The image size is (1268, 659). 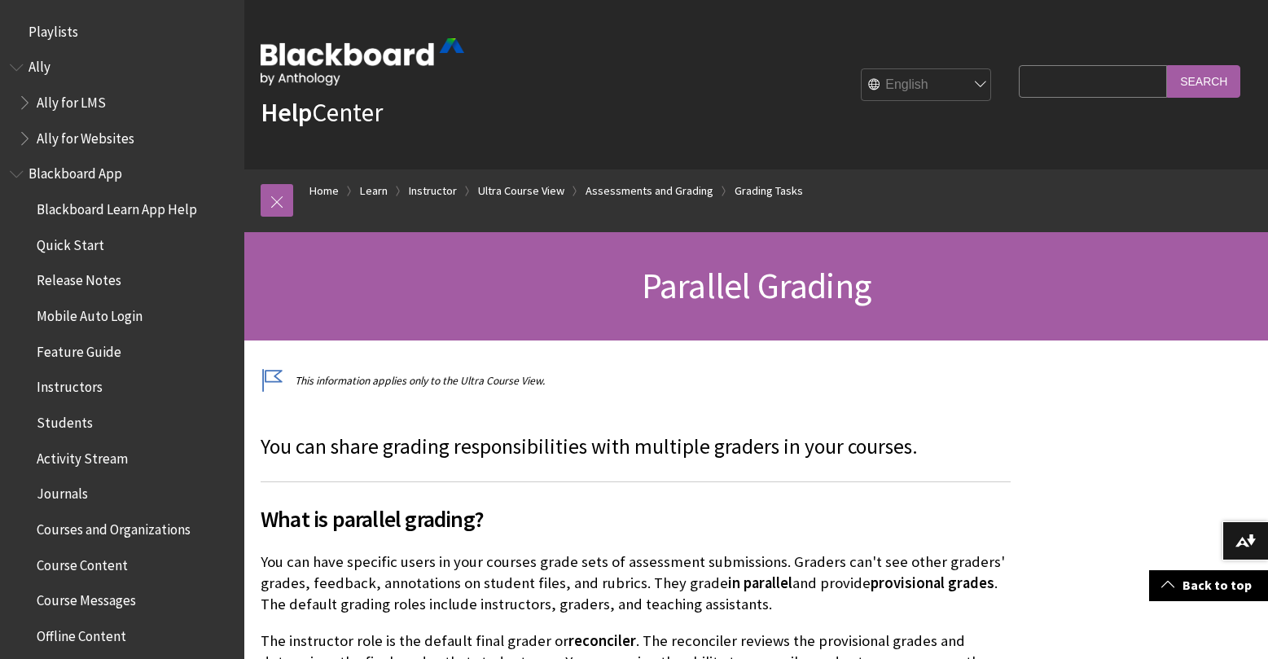 I want to click on span: Journals, so click(x=62, y=491).